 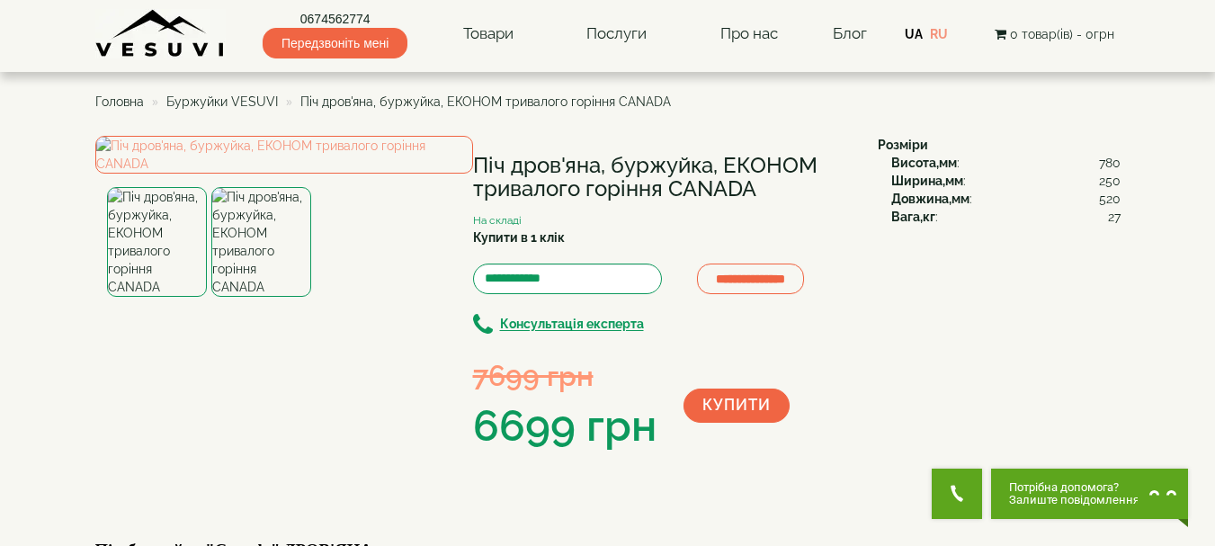 What do you see at coordinates (519, 237) in the screenshot?
I see `label: Купити в 1 клік` at bounding box center [519, 237].